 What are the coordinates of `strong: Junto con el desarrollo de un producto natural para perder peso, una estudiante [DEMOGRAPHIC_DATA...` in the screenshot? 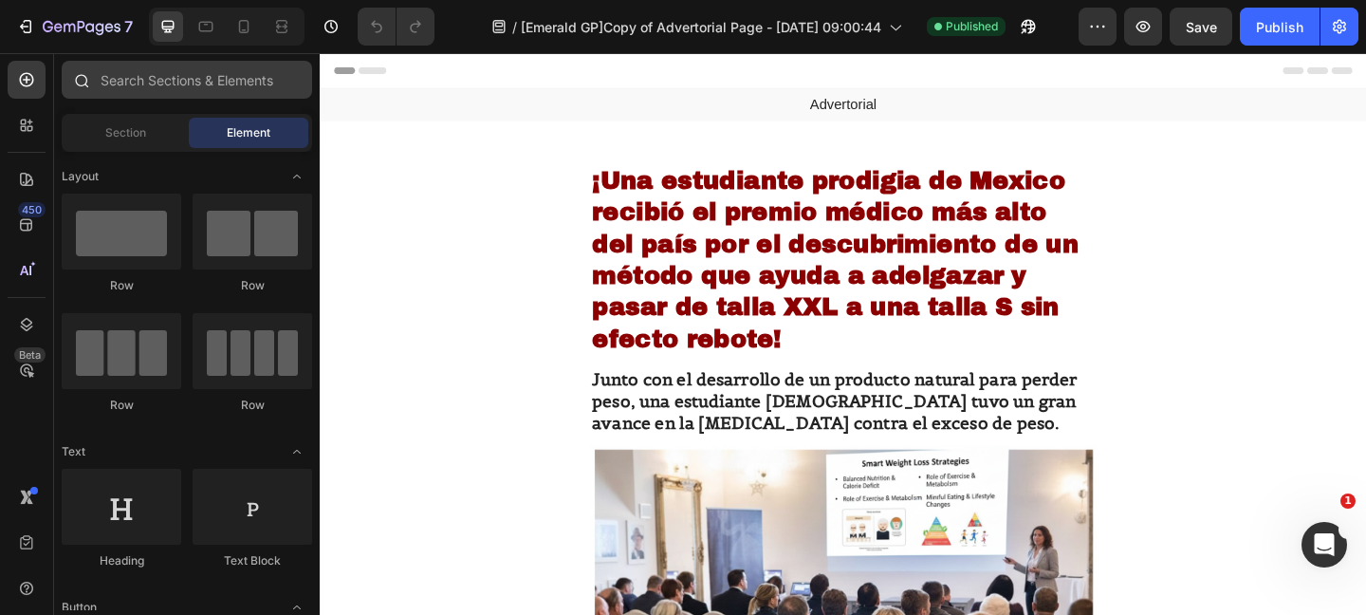 It's located at (560, 378).